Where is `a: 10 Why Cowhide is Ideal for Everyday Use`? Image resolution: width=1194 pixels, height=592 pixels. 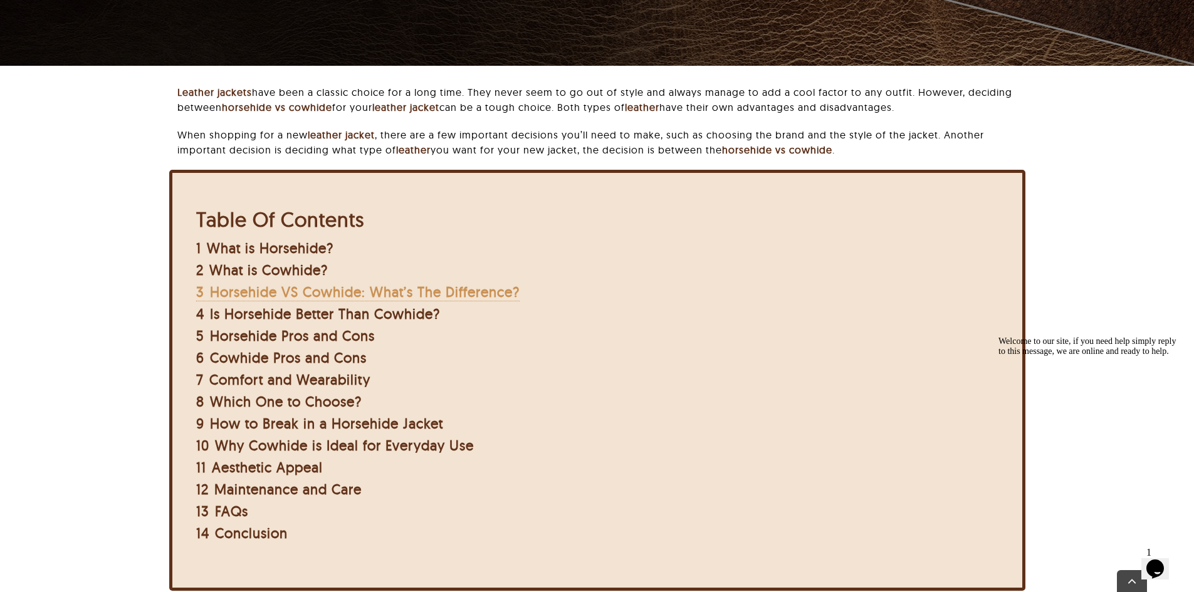 a: 10 Why Cowhide is Ideal for Everyday Use is located at coordinates (335, 446).